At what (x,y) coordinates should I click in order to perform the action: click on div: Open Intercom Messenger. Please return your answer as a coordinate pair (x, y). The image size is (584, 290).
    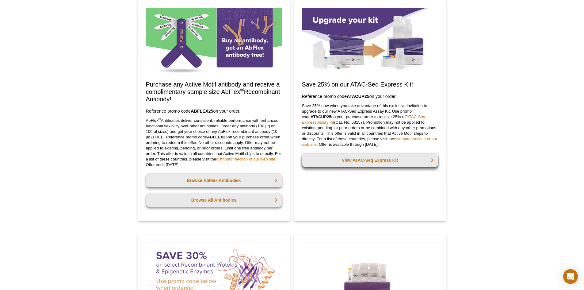
    Looking at the image, I should click on (571, 276).